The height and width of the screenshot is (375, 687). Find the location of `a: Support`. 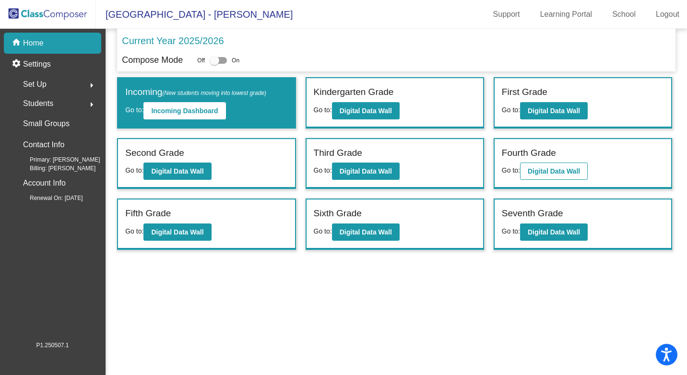

a: Support is located at coordinates (507, 14).